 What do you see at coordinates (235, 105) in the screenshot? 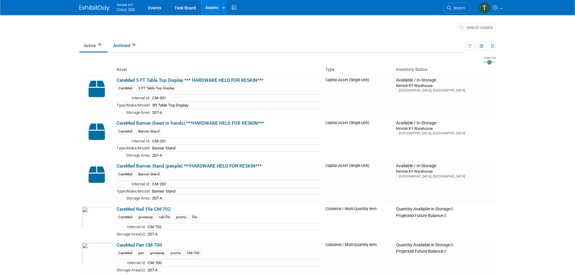
I see `td: 5ft Table Top Display` at bounding box center [235, 105].